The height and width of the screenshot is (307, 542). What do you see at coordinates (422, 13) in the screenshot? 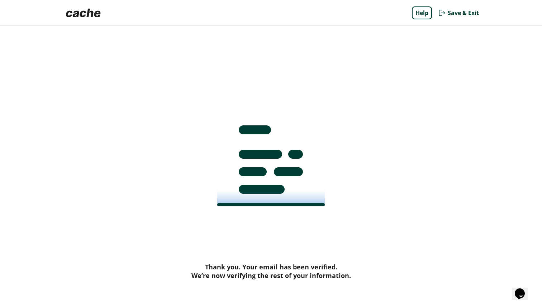
I see `a: Help` at bounding box center [422, 13].